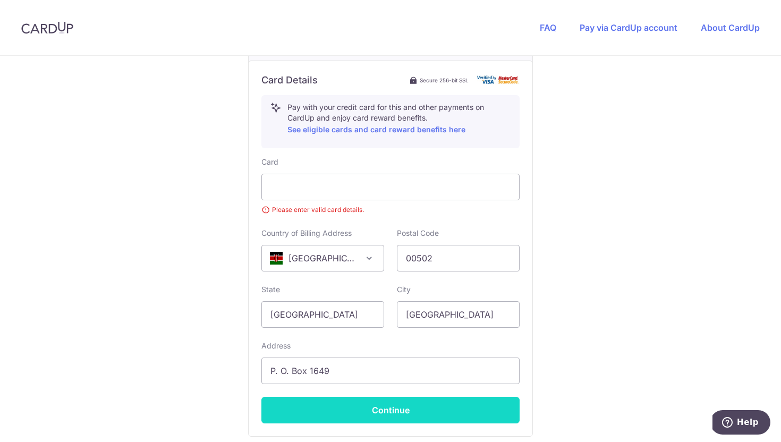 This screenshot has height=442, width=781. I want to click on label: State, so click(270, 289).